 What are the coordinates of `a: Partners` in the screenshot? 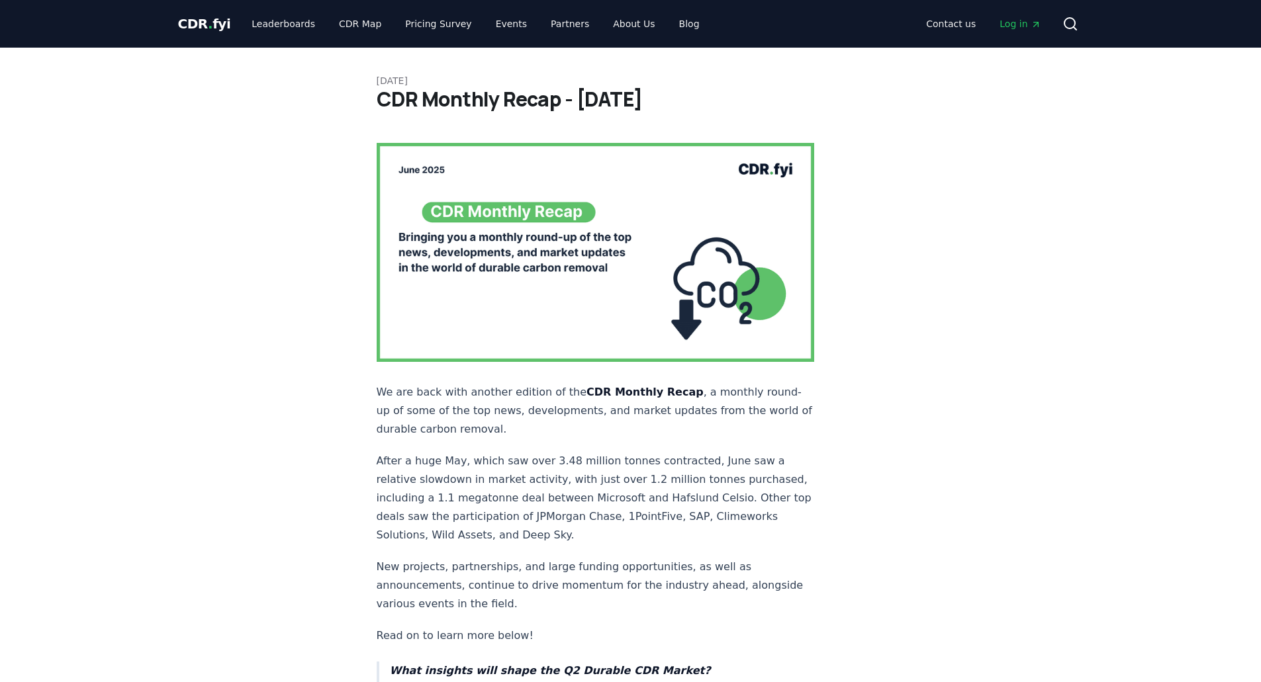 It's located at (570, 24).